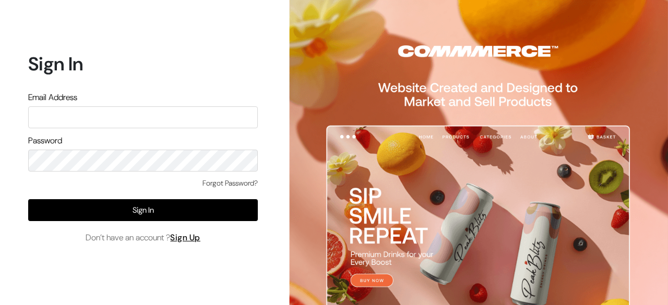  What do you see at coordinates (185, 238) in the screenshot?
I see `a: Sign Up` at bounding box center [185, 238].